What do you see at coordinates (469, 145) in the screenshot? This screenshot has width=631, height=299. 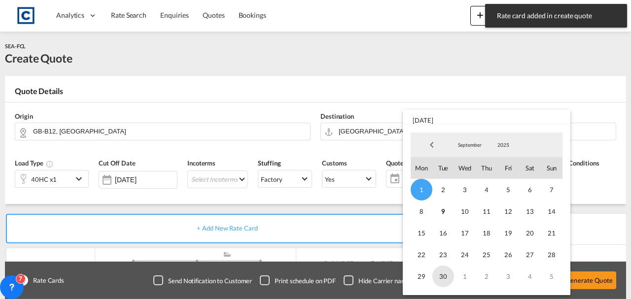 I see `md-select: Month: September` at bounding box center [469, 145].